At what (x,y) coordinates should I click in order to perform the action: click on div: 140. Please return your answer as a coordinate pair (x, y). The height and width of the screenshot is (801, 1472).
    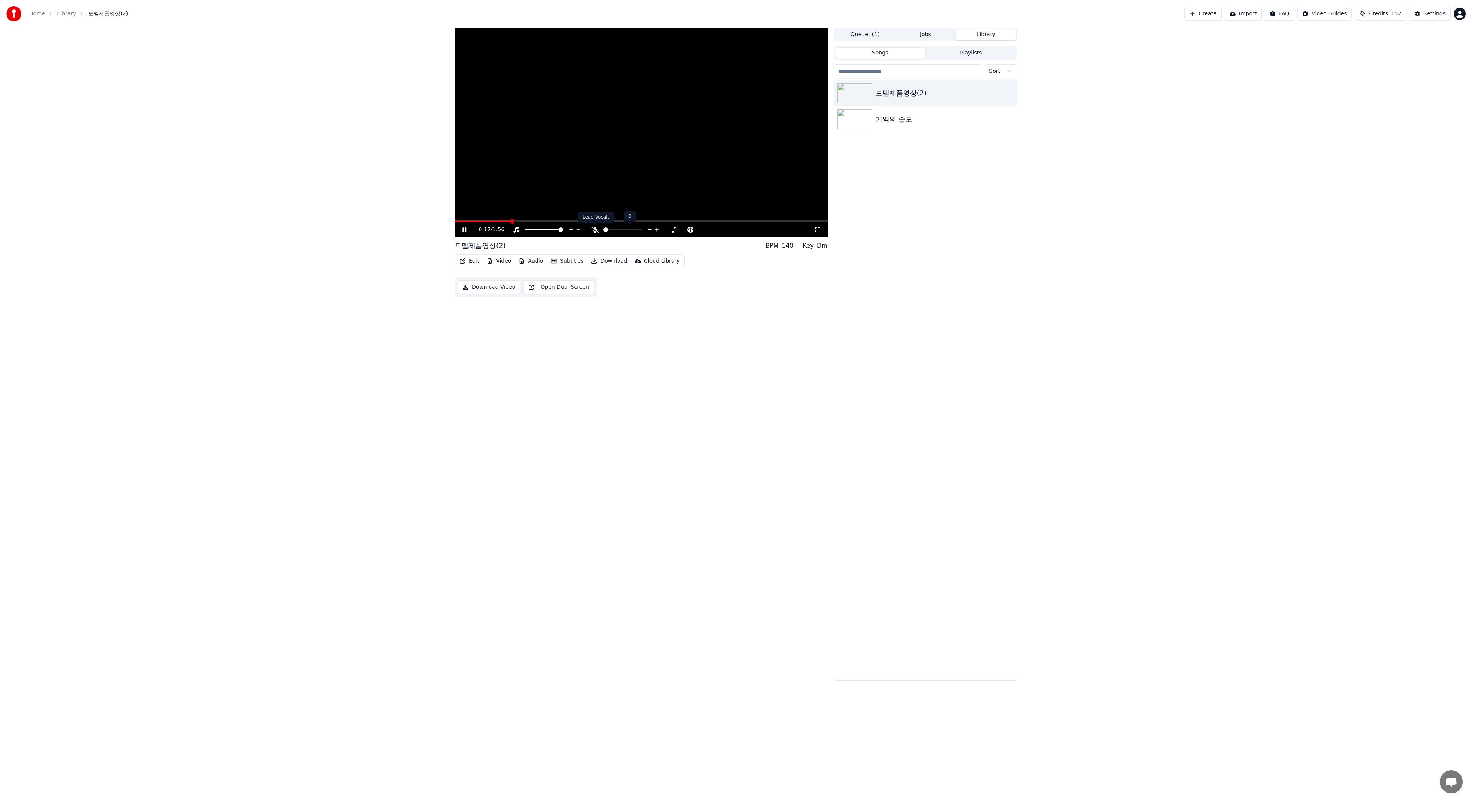
    Looking at the image, I should click on (788, 246).